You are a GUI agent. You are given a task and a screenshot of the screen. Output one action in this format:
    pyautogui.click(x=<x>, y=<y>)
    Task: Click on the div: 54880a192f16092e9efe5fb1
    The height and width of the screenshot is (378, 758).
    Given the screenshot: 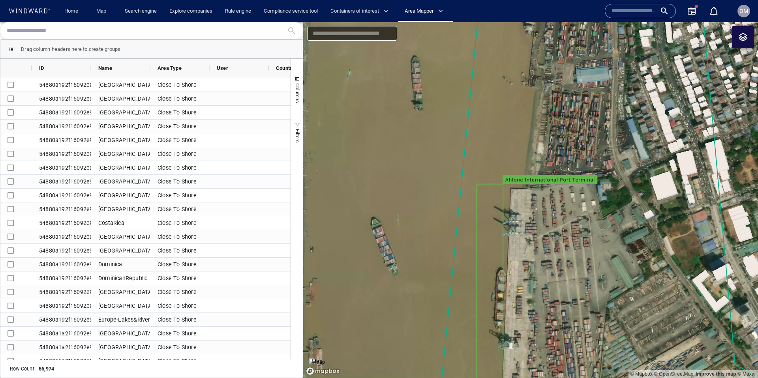 What is the action you would take?
    pyautogui.click(x=62, y=99)
    